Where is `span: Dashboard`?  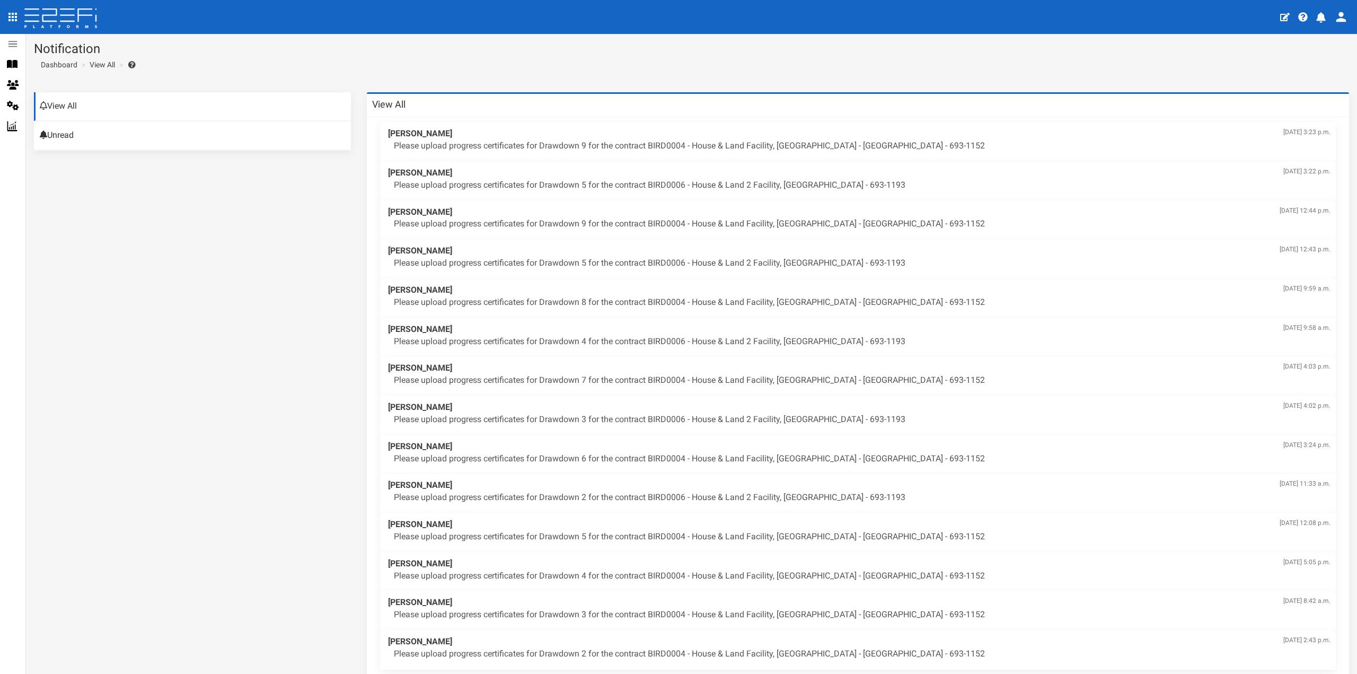 span: Dashboard is located at coordinates (57, 65).